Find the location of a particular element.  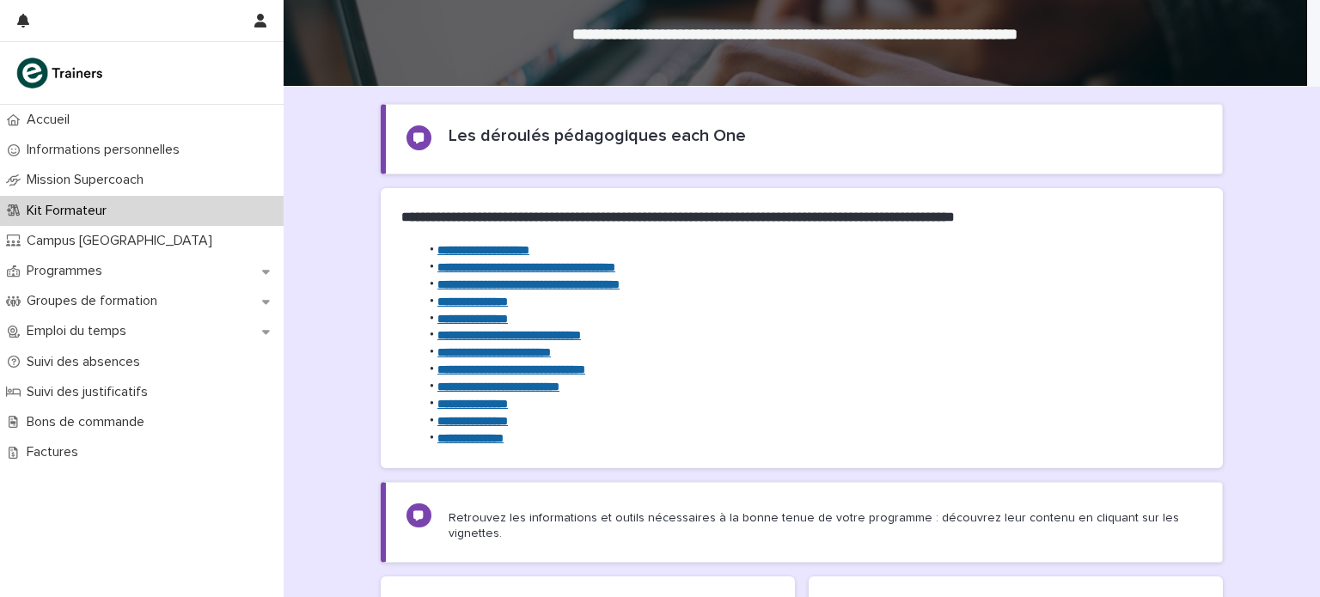

p: Bons de commande is located at coordinates (88, 422).